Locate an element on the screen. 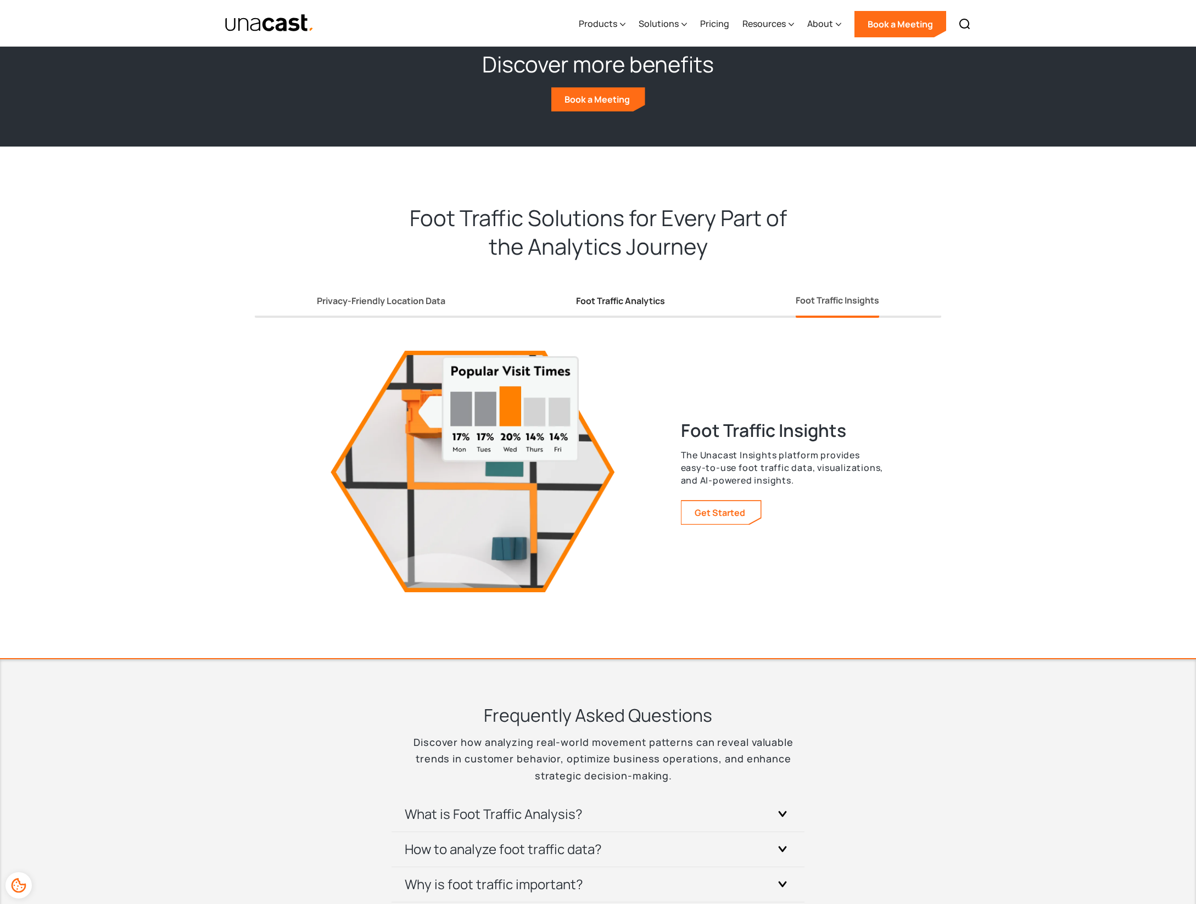 This screenshot has height=904, width=1196. div: Foot Traffic Insights is located at coordinates (837, 300).